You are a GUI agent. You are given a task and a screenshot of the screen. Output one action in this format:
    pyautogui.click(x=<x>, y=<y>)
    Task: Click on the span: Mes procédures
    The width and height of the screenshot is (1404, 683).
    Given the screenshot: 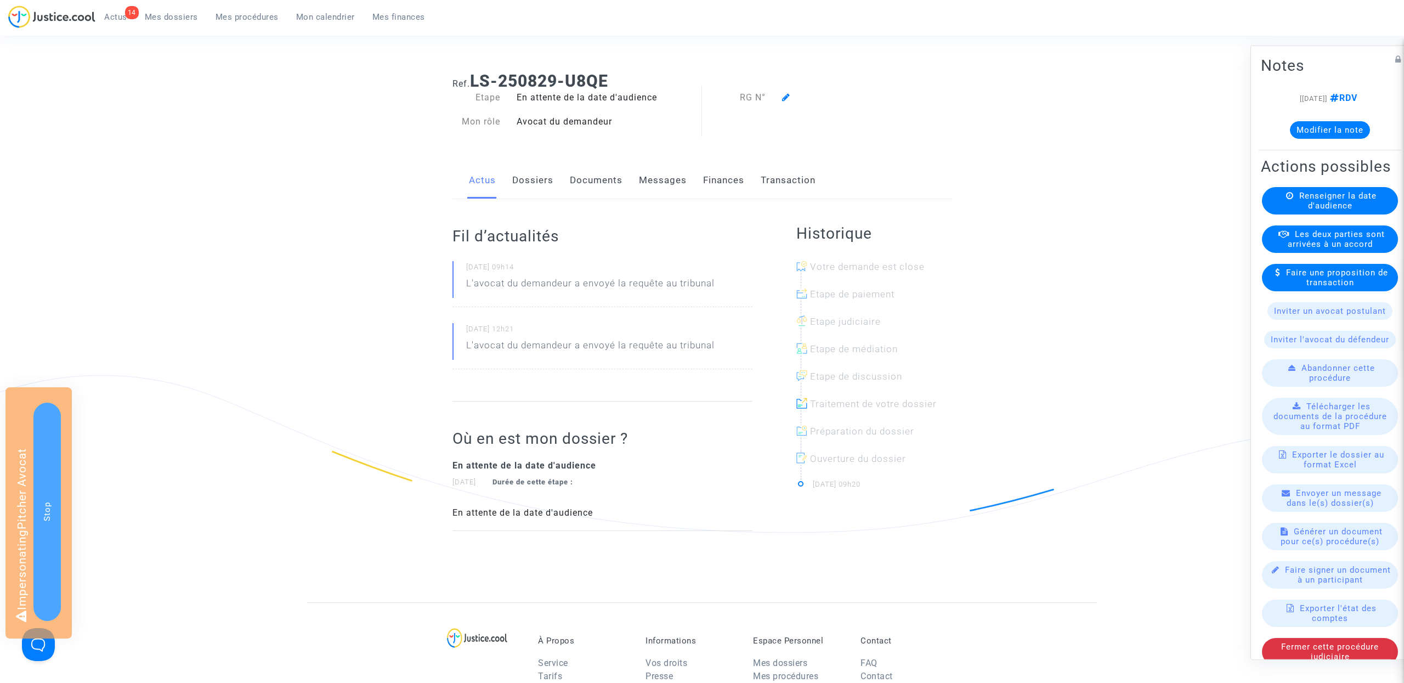 What is the action you would take?
    pyautogui.click(x=247, y=17)
    